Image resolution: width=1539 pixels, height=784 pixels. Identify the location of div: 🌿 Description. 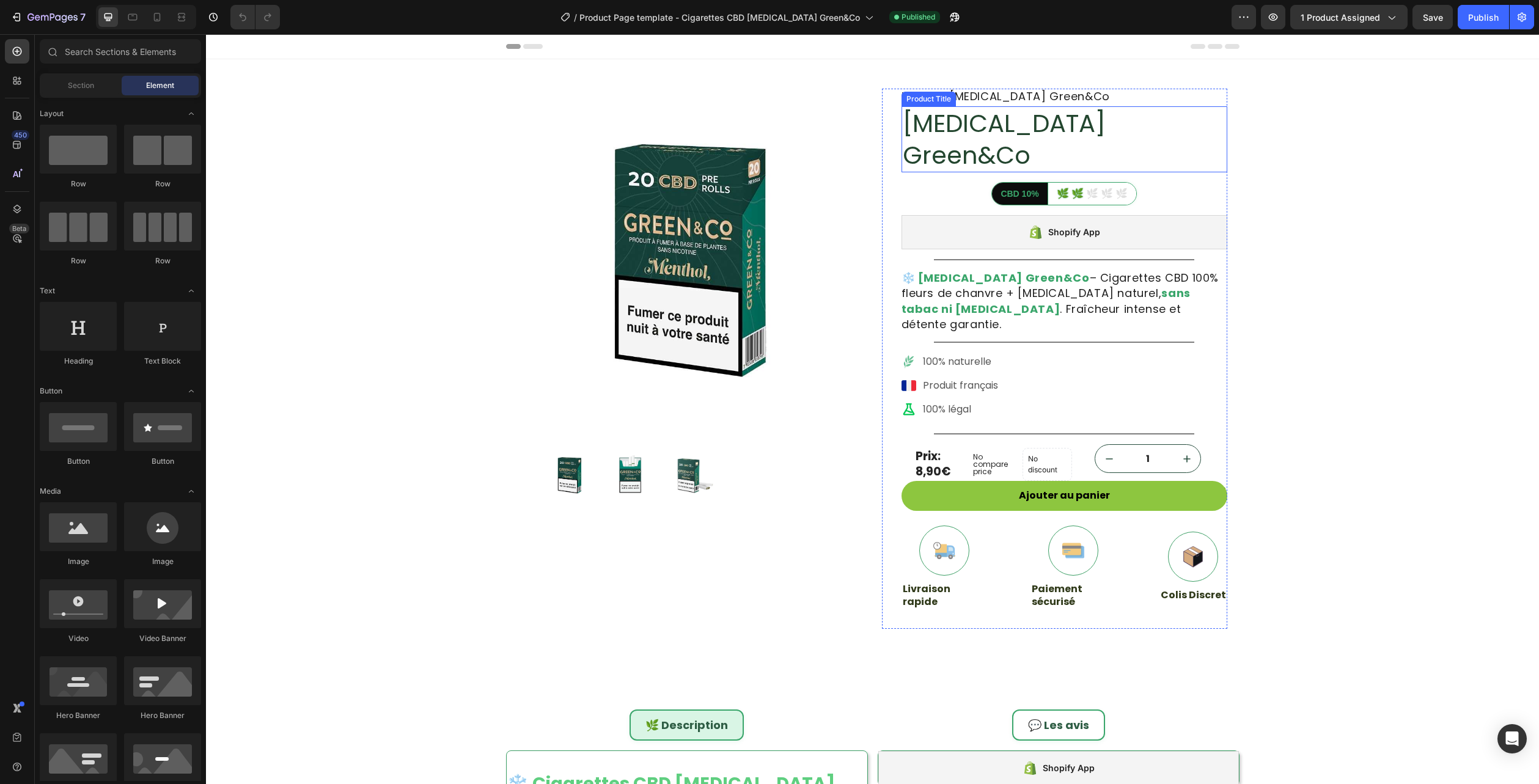
(481, 691).